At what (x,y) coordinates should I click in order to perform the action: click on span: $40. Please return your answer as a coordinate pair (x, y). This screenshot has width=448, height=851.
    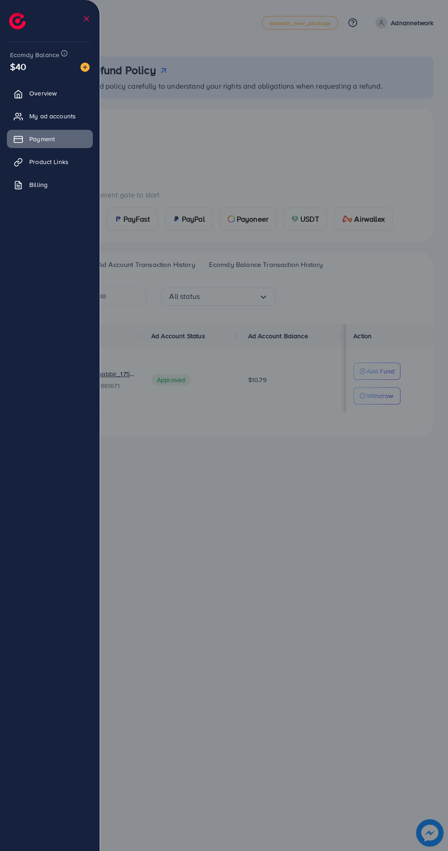
    Looking at the image, I should click on (18, 67).